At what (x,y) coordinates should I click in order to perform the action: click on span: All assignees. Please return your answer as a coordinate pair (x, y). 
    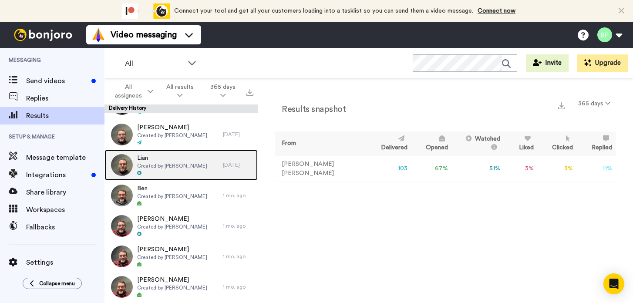
    Looking at the image, I should click on (128, 91).